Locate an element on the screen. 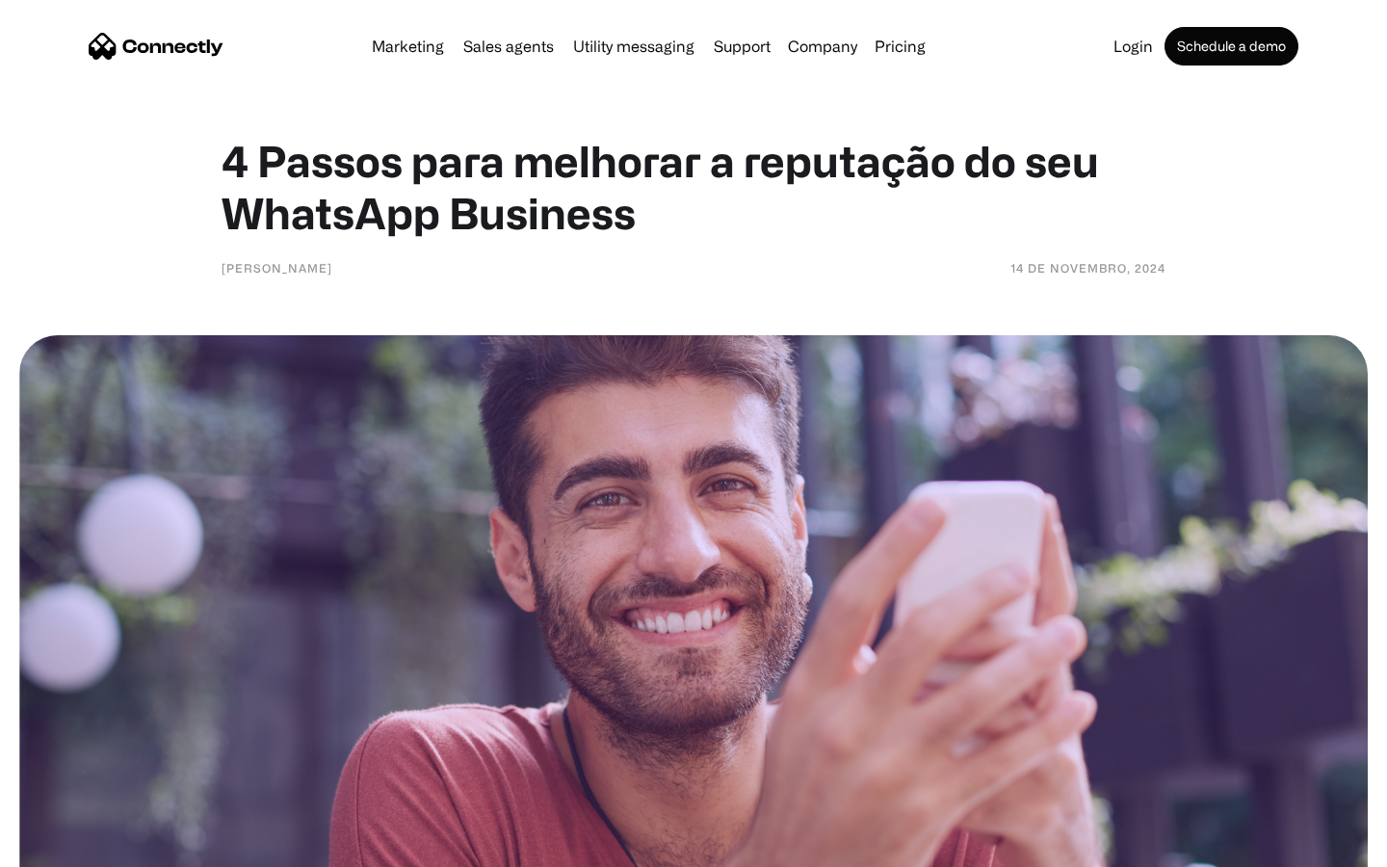  a: Login is located at coordinates (1133, 46).